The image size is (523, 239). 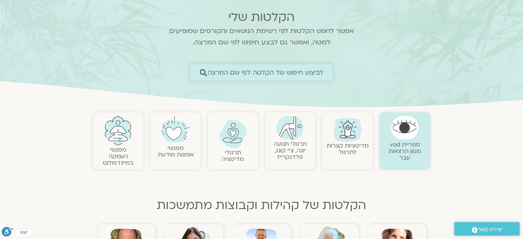 I want to click on a: לביצוע חיפוש של הקלטה לפי שם המרצה, so click(x=261, y=72).